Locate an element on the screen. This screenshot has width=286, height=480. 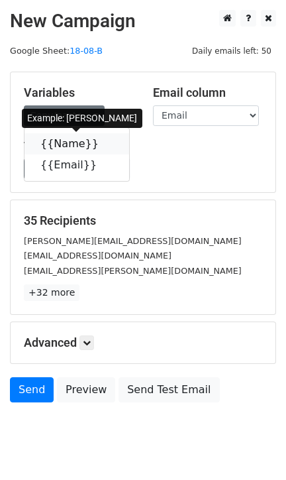
a: +32 more is located at coordinates (52, 292).